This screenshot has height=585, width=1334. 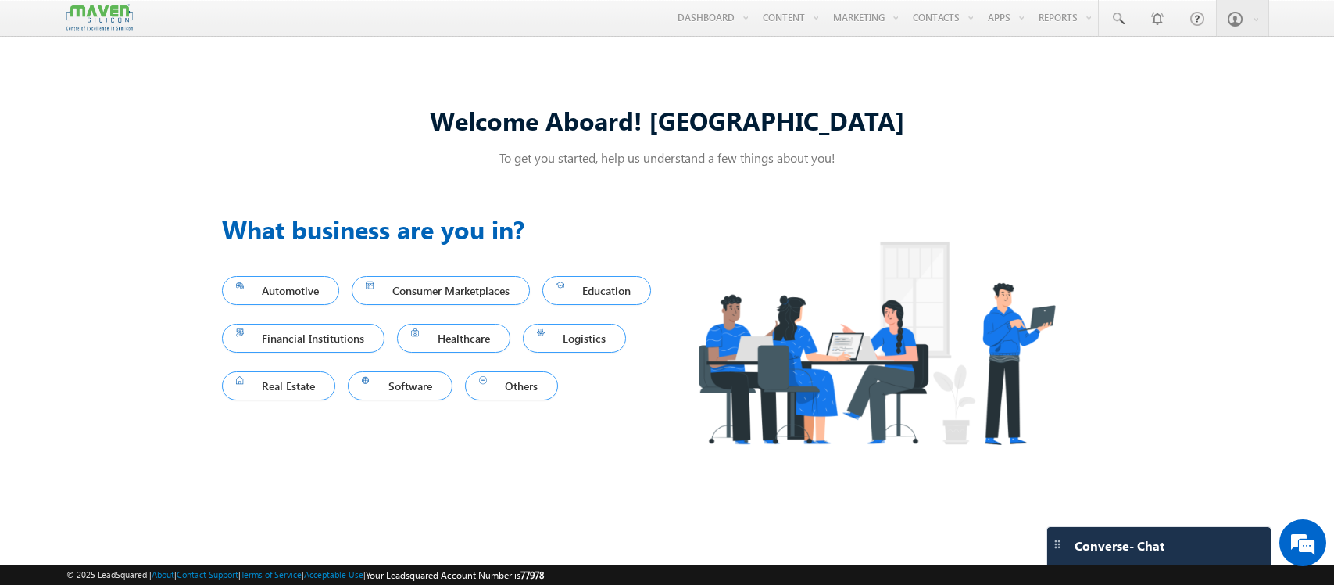 I want to click on img: carter-drag, so click(x=1058, y=544).